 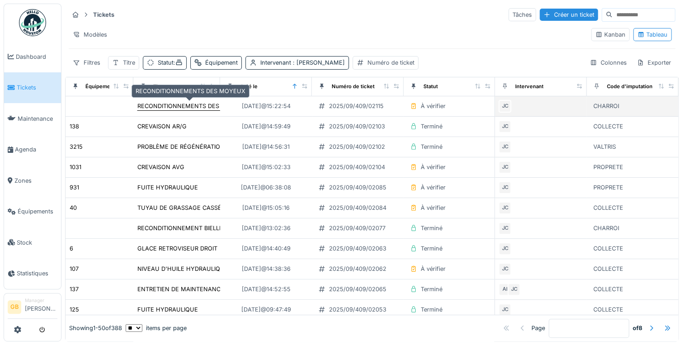 What do you see at coordinates (528, 86) in the screenshot?
I see `div: Intervenant` at bounding box center [528, 86].